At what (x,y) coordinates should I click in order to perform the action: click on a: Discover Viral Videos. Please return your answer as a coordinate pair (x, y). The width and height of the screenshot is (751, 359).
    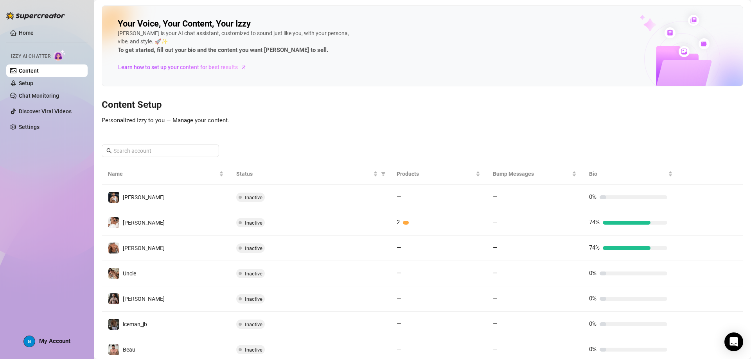
    Looking at the image, I should click on (45, 111).